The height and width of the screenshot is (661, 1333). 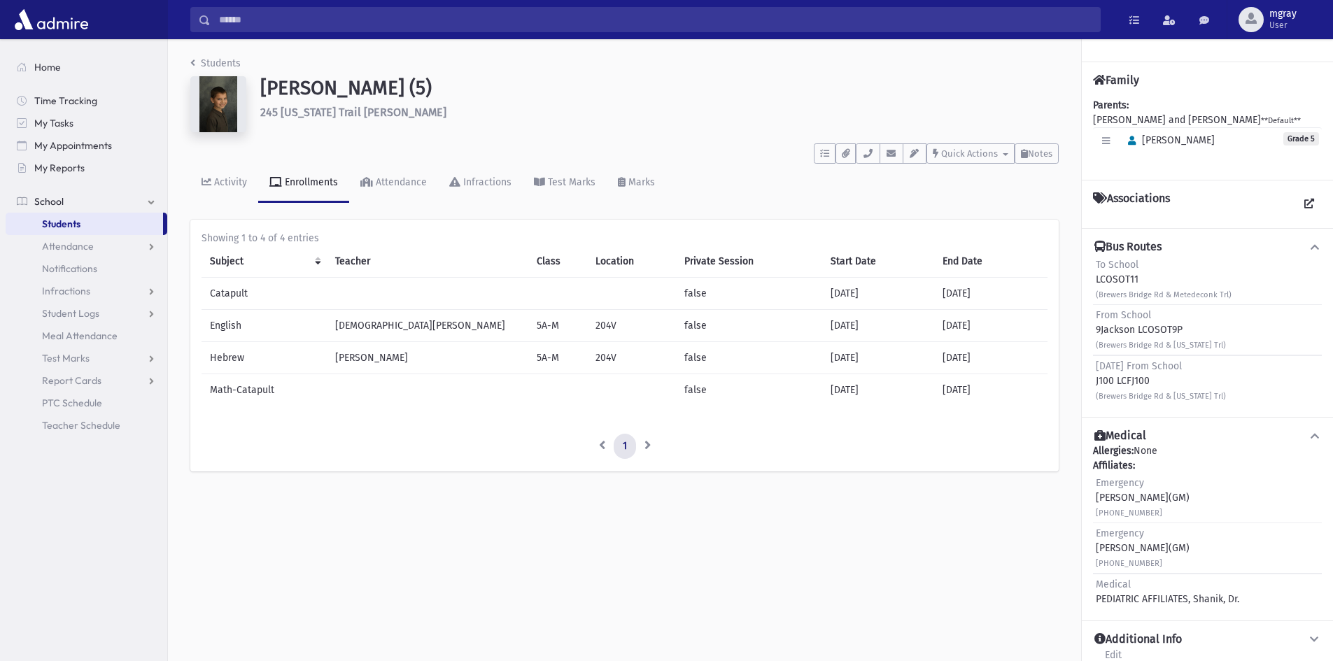 What do you see at coordinates (84, 224) in the screenshot?
I see `a: Students` at bounding box center [84, 224].